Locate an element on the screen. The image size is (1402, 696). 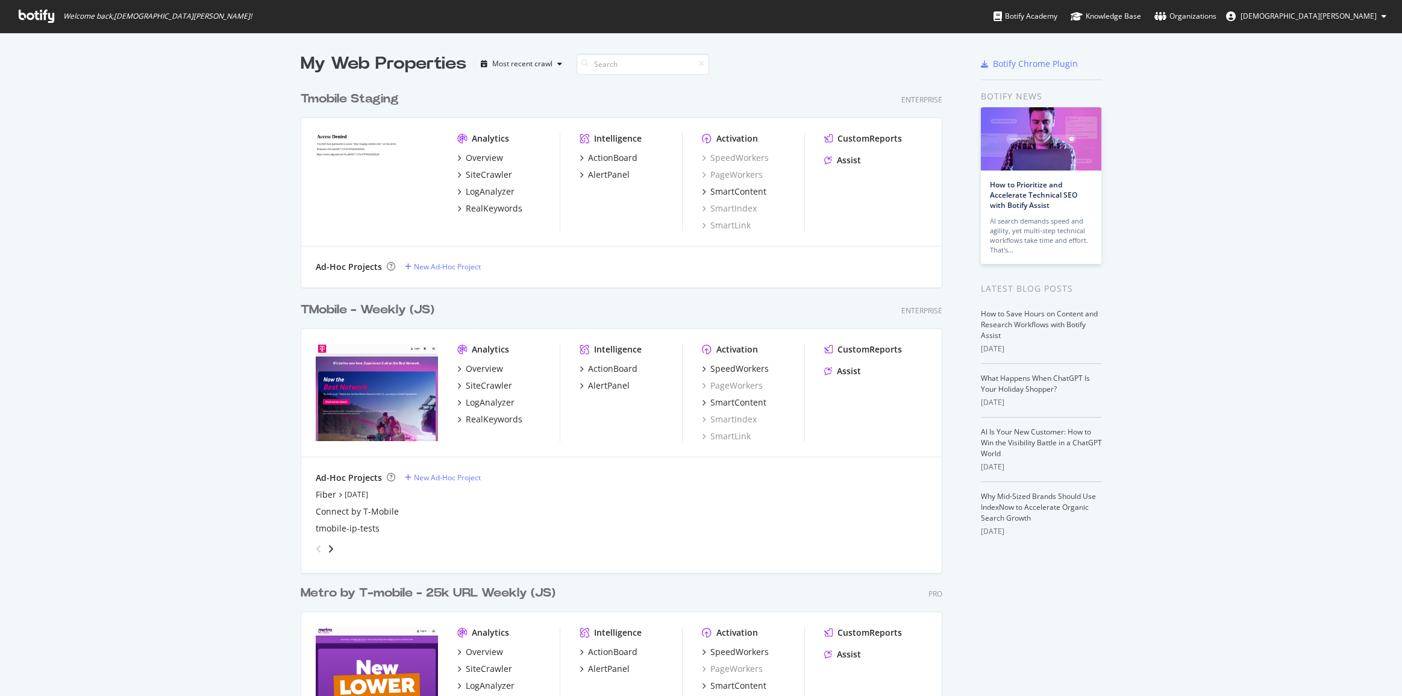
a: New Ad-Hoc Project is located at coordinates (443, 266).